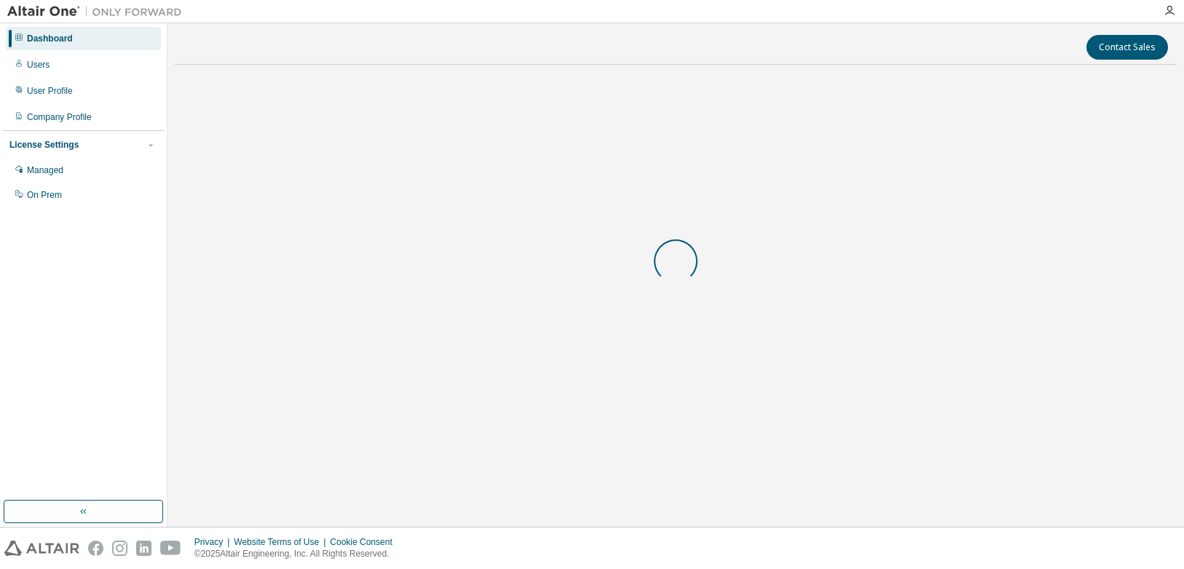  I want to click on p: © 2025 Altair Engineering, Inc. All Rights Reserved., so click(298, 554).